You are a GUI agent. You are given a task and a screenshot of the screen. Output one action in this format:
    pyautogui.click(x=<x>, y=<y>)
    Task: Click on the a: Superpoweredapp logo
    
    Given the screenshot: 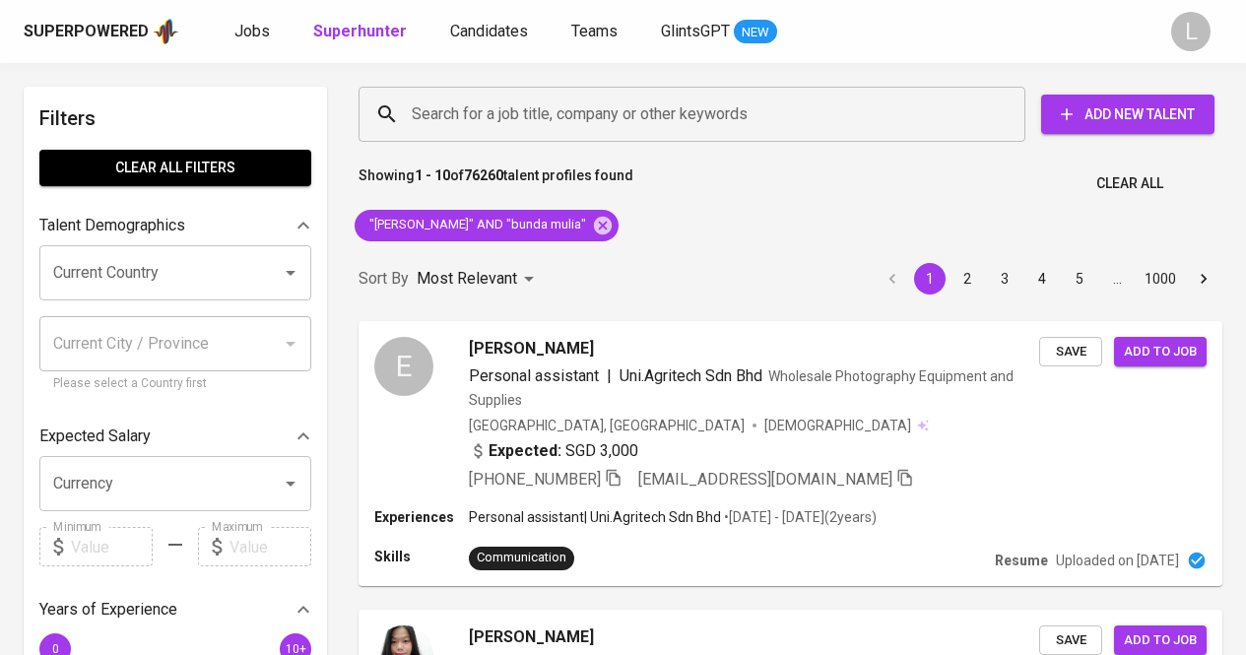 What is the action you would take?
    pyautogui.click(x=101, y=32)
    